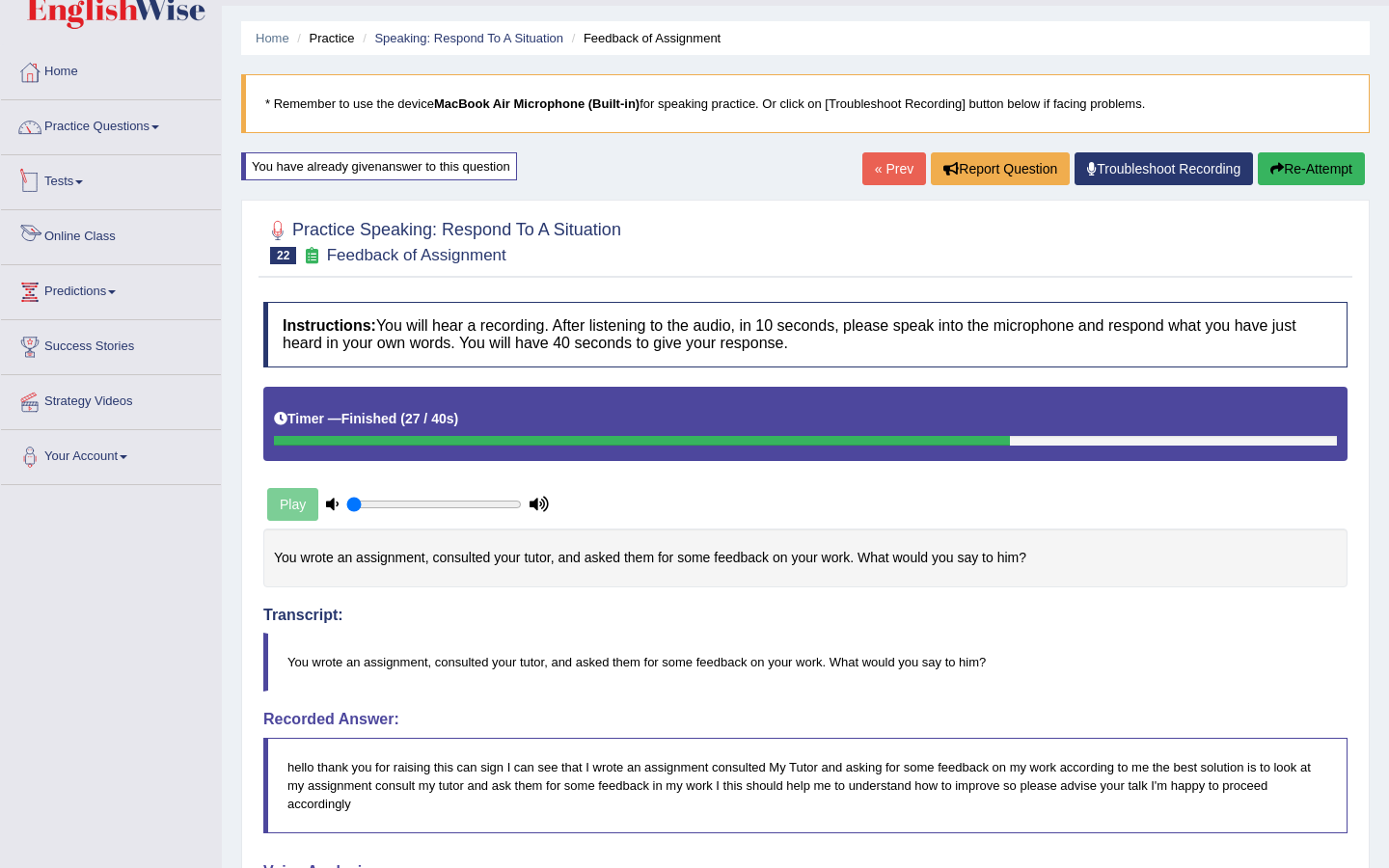 Image resolution: width=1389 pixels, height=868 pixels. Describe the element at coordinates (111, 400) in the screenshot. I see `a: Strategy Videos` at that location.